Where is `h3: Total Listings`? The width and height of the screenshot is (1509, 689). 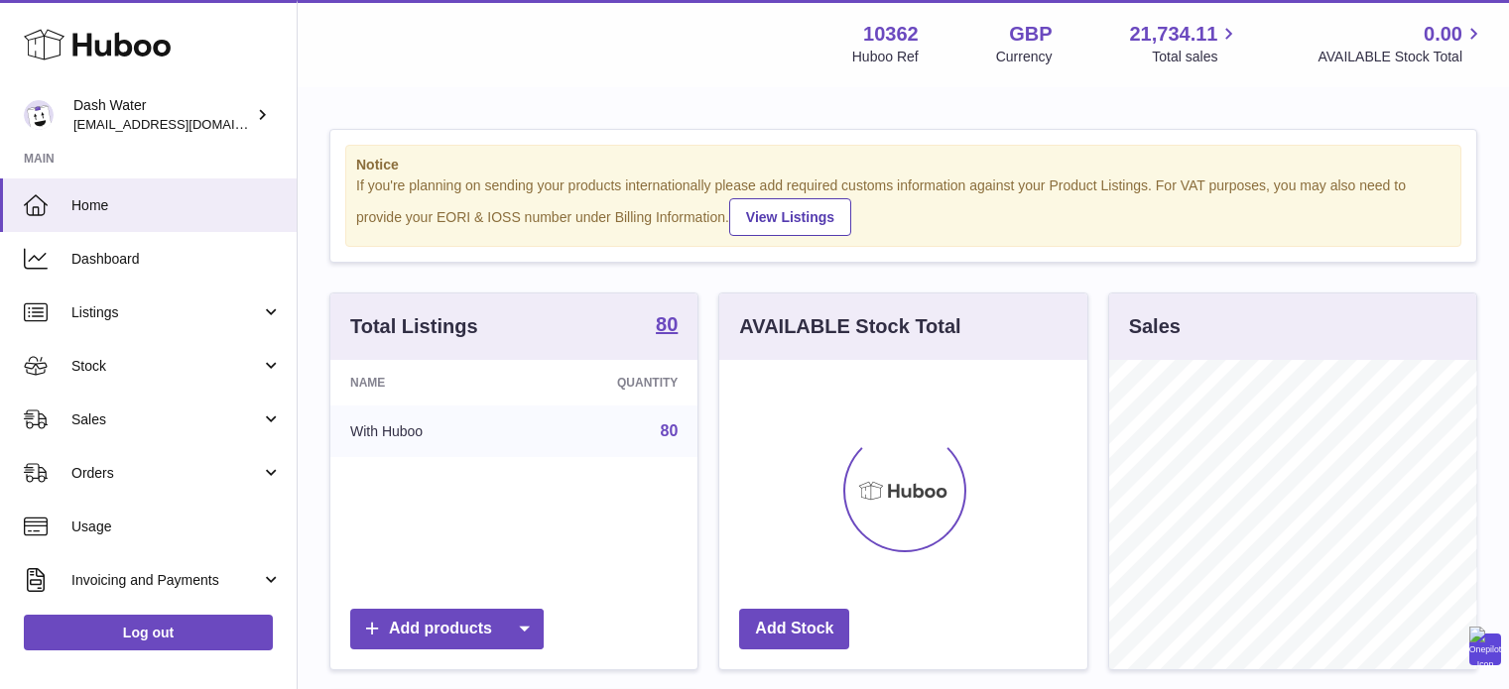 h3: Total Listings is located at coordinates (414, 326).